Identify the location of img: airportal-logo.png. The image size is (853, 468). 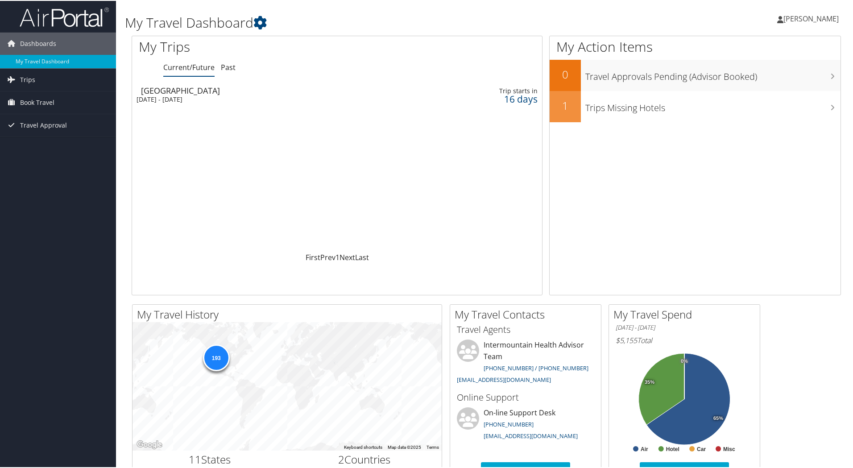
(64, 16).